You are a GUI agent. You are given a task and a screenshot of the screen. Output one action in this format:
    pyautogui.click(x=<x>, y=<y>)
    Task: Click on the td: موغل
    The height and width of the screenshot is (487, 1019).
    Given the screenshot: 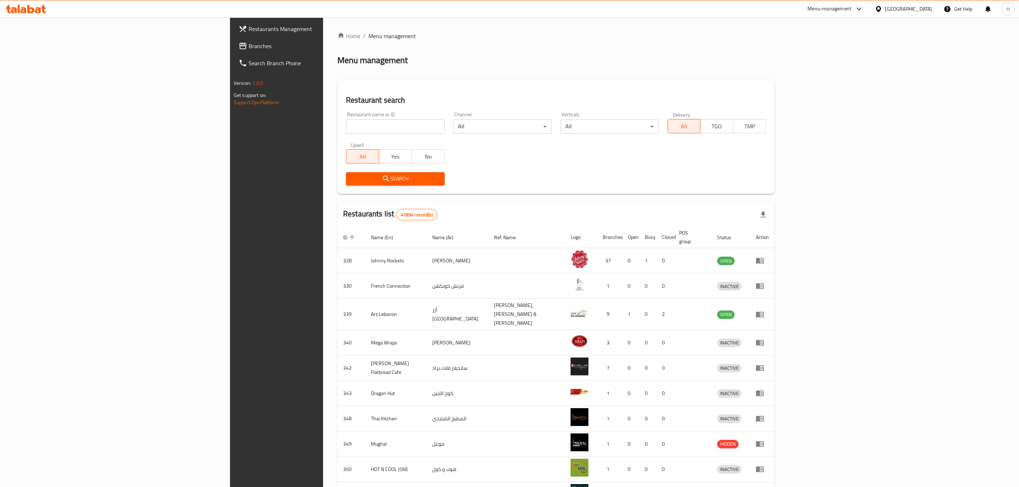 What is the action you would take?
    pyautogui.click(x=457, y=444)
    